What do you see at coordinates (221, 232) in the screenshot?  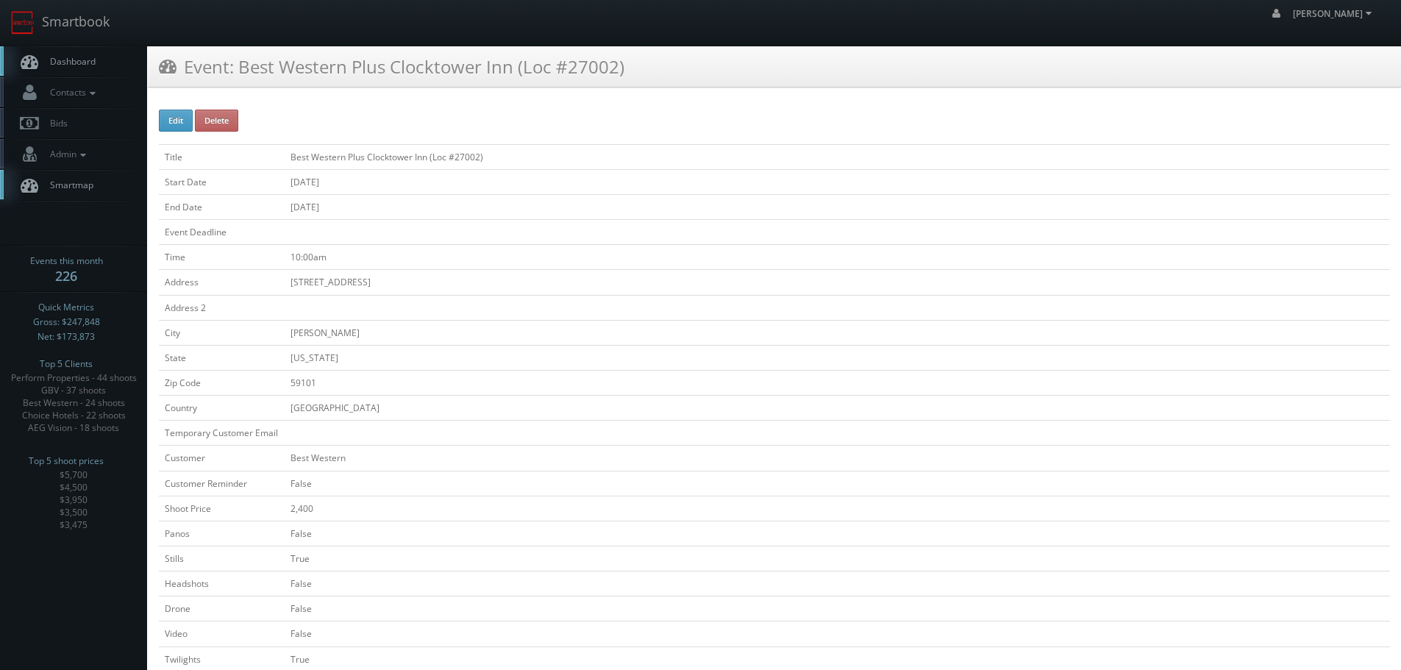 I see `td: Event Deadline` at bounding box center [221, 232].